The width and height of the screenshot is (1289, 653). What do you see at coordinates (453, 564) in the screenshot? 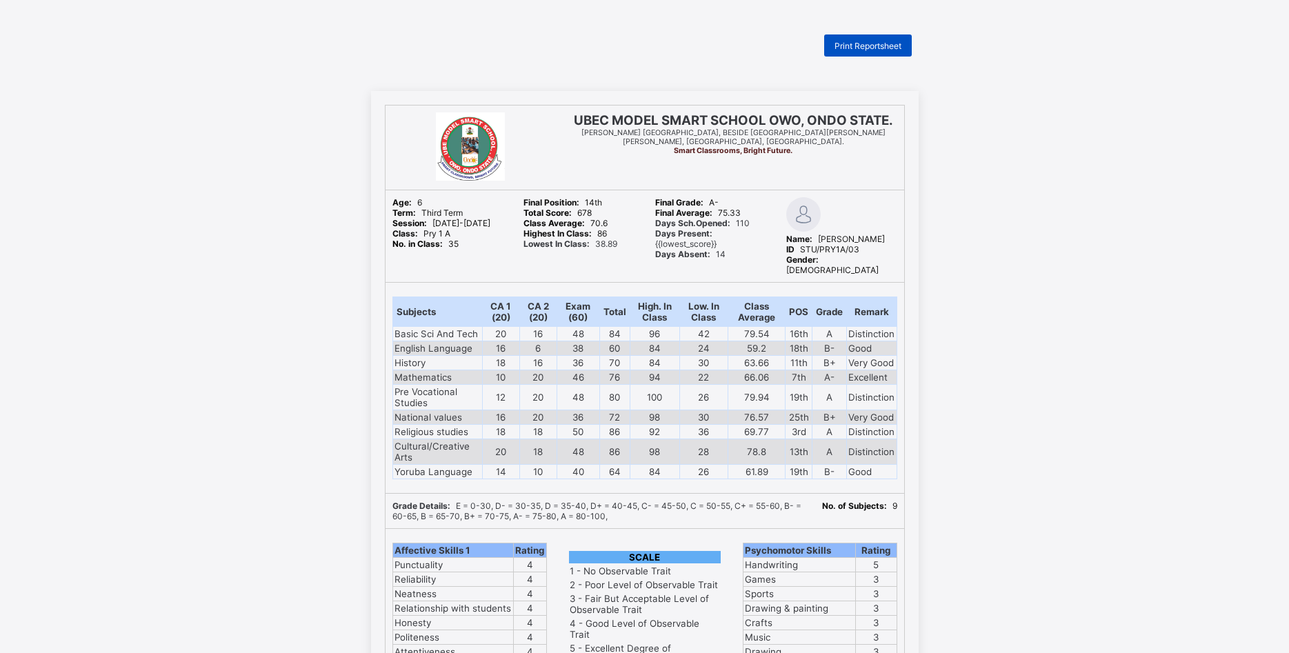
I see `td: Punctuality` at bounding box center [453, 564].